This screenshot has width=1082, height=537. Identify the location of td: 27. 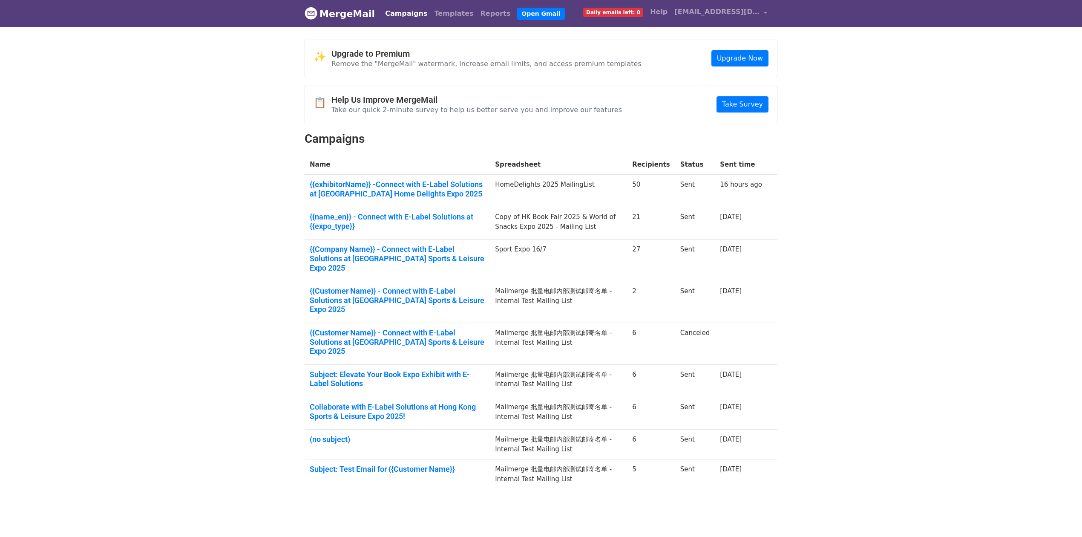
(651, 260).